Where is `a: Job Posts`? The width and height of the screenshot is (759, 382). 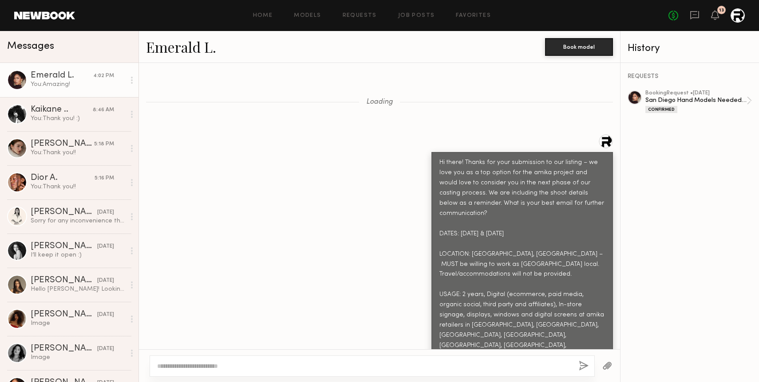 a: Job Posts is located at coordinates (416, 16).